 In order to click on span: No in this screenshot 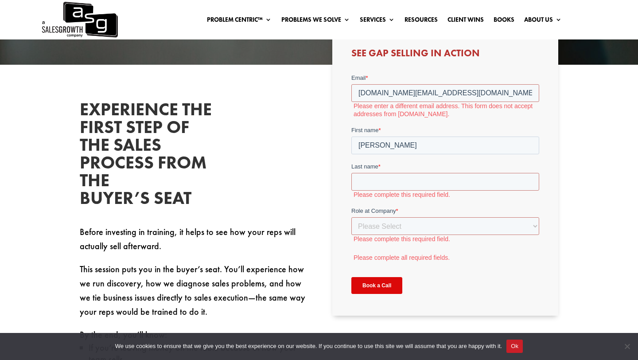, I will do `click(627, 346)`.